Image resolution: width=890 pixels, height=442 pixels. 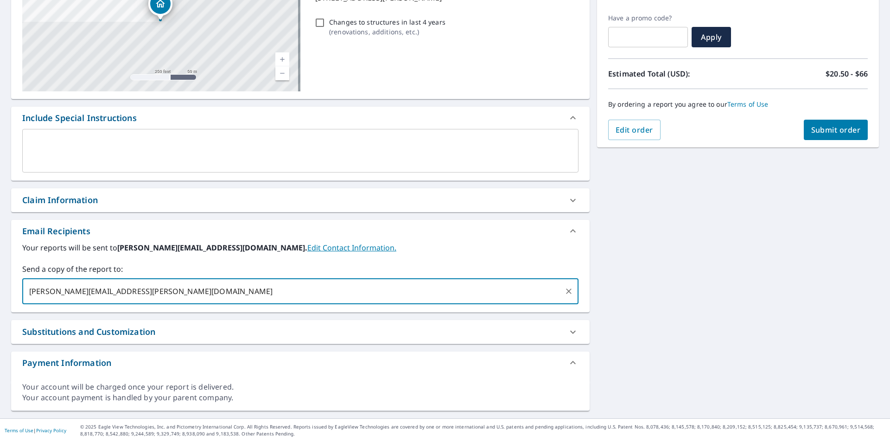 What do you see at coordinates (483, 430) in the screenshot?
I see `p: © 2025 Eagle View Technologies, Inc. and Pictometry International Corp. All Rights Reserved. Repo...` at bounding box center [483, 430].